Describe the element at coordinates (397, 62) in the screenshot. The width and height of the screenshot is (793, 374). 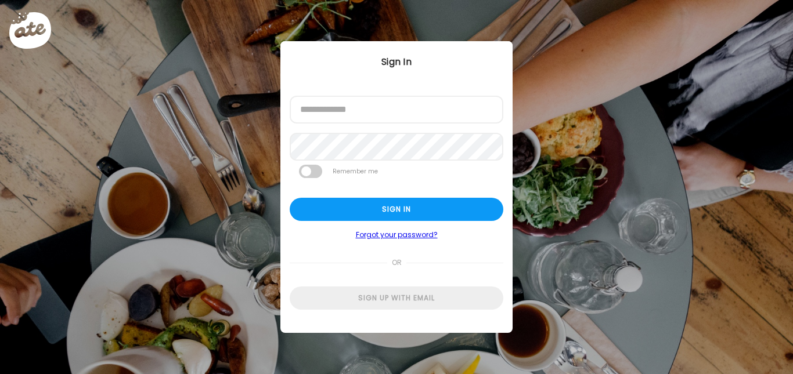
I see `div: Sign In` at that location.